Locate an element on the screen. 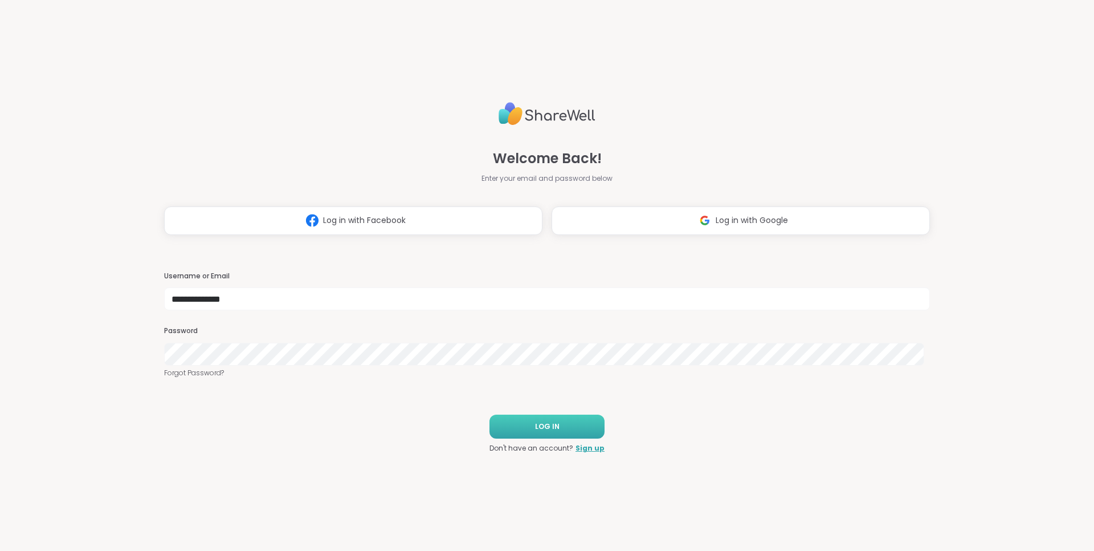 This screenshot has width=1094, height=551. span: LOG IN is located at coordinates (547, 426).